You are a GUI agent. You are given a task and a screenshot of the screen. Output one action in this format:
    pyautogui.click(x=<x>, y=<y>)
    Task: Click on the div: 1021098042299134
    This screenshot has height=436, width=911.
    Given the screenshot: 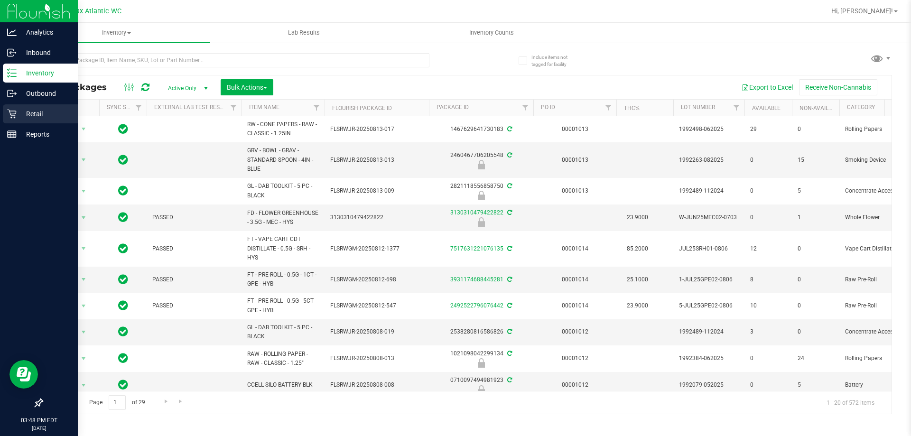 What is the action you would take?
    pyautogui.click(x=481, y=358)
    